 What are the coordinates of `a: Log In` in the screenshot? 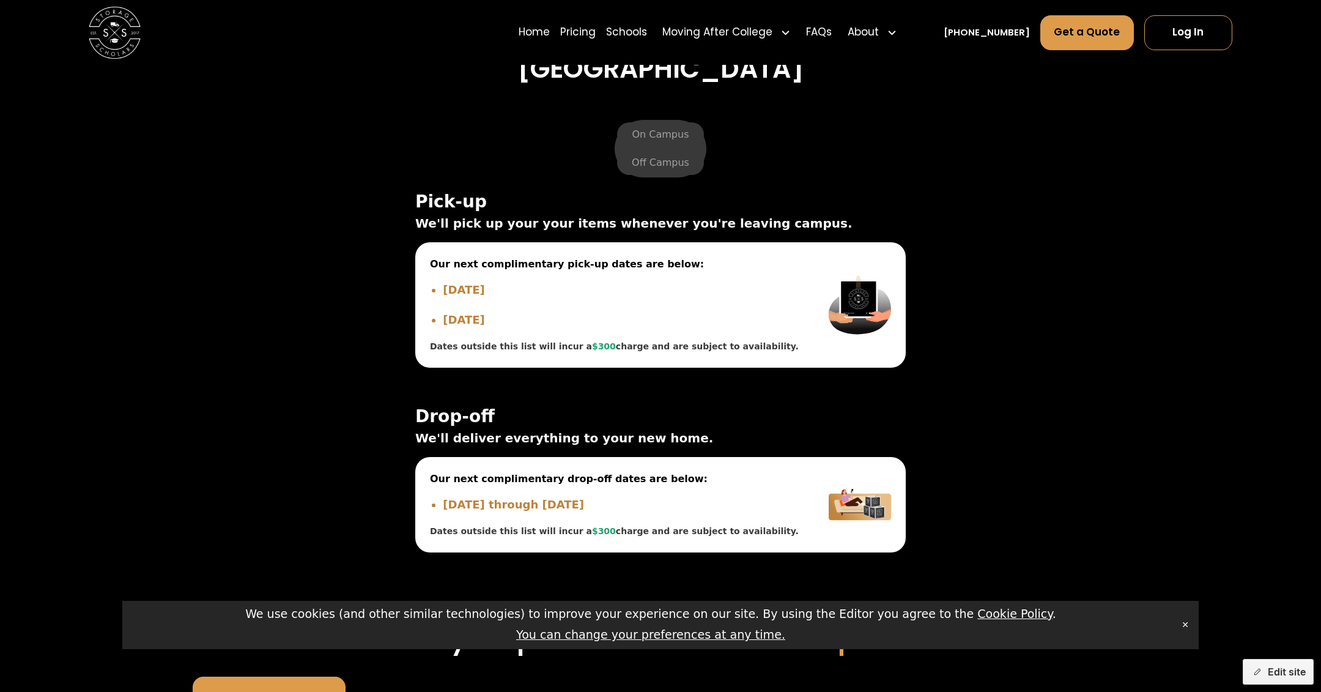 It's located at (1189, 32).